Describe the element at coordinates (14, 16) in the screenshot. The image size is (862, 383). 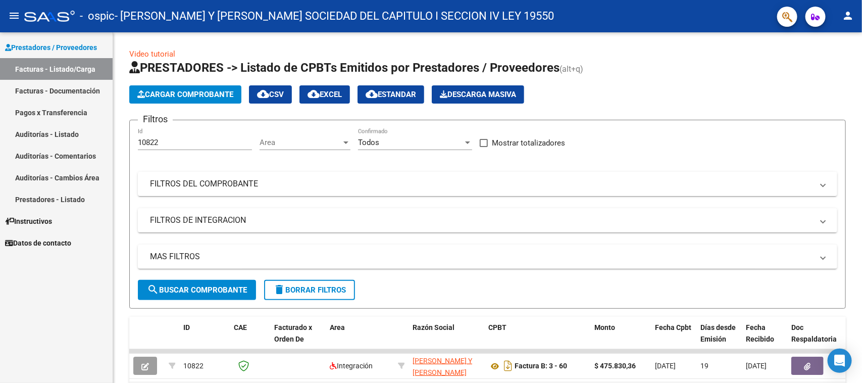
I see `mat-icon: menu` at that location.